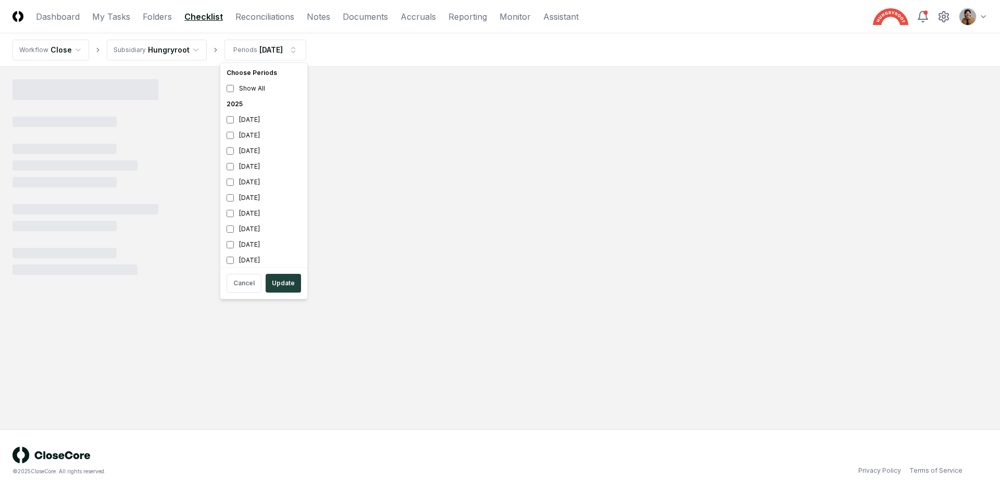 The height and width of the screenshot is (492, 1000). I want to click on button: Update, so click(283, 283).